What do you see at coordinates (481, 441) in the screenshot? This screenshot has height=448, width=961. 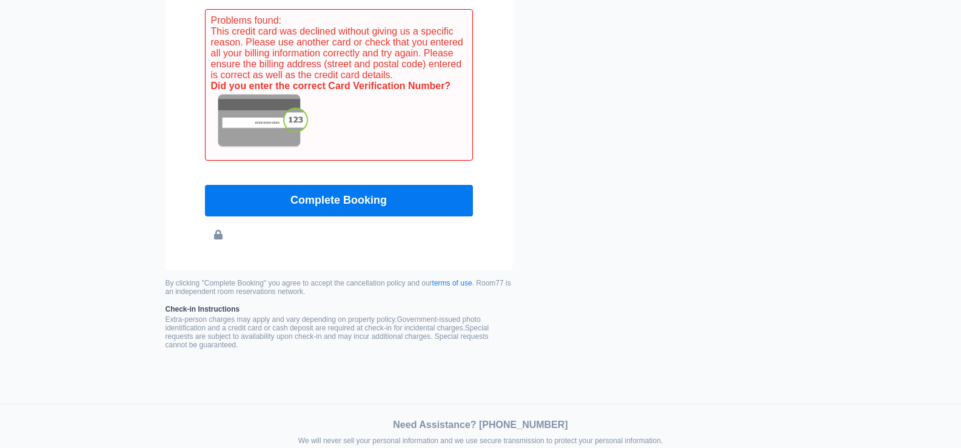 I see `div: We will never sell your personal information and we use secure transmission to protect your perso...` at bounding box center [481, 441].